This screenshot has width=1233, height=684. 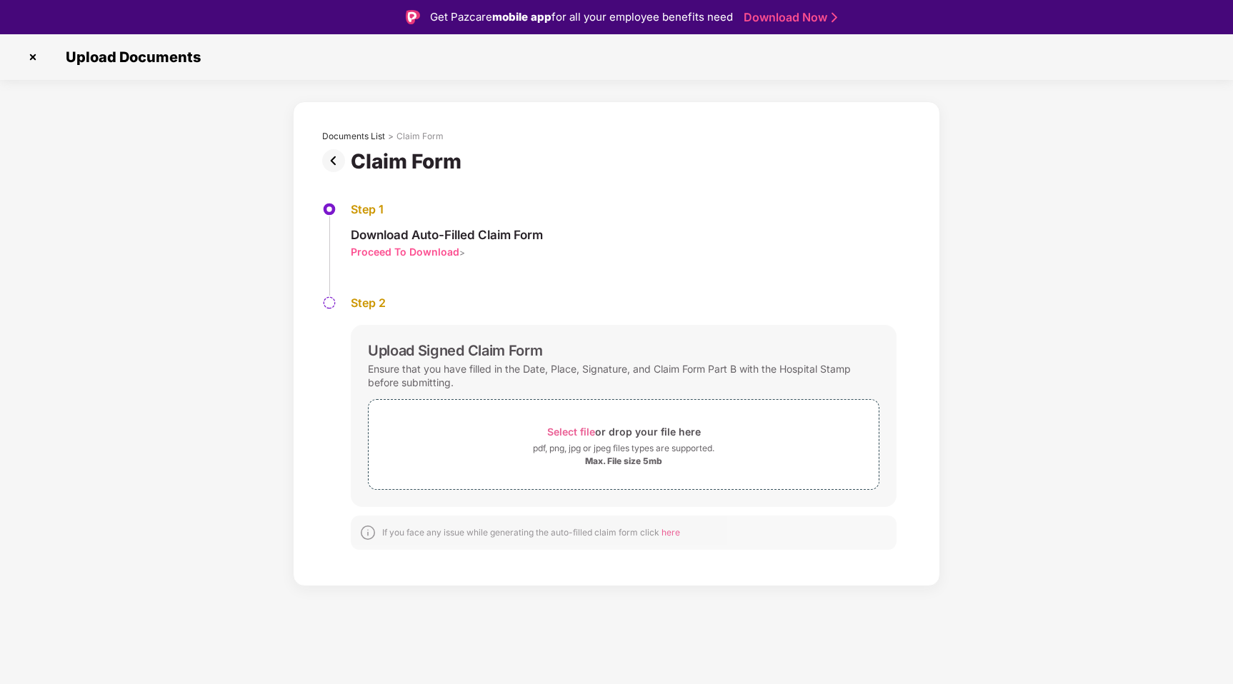 I want to click on div: If you face any issue while generating the auto-filled claim form click, so click(x=531, y=533).